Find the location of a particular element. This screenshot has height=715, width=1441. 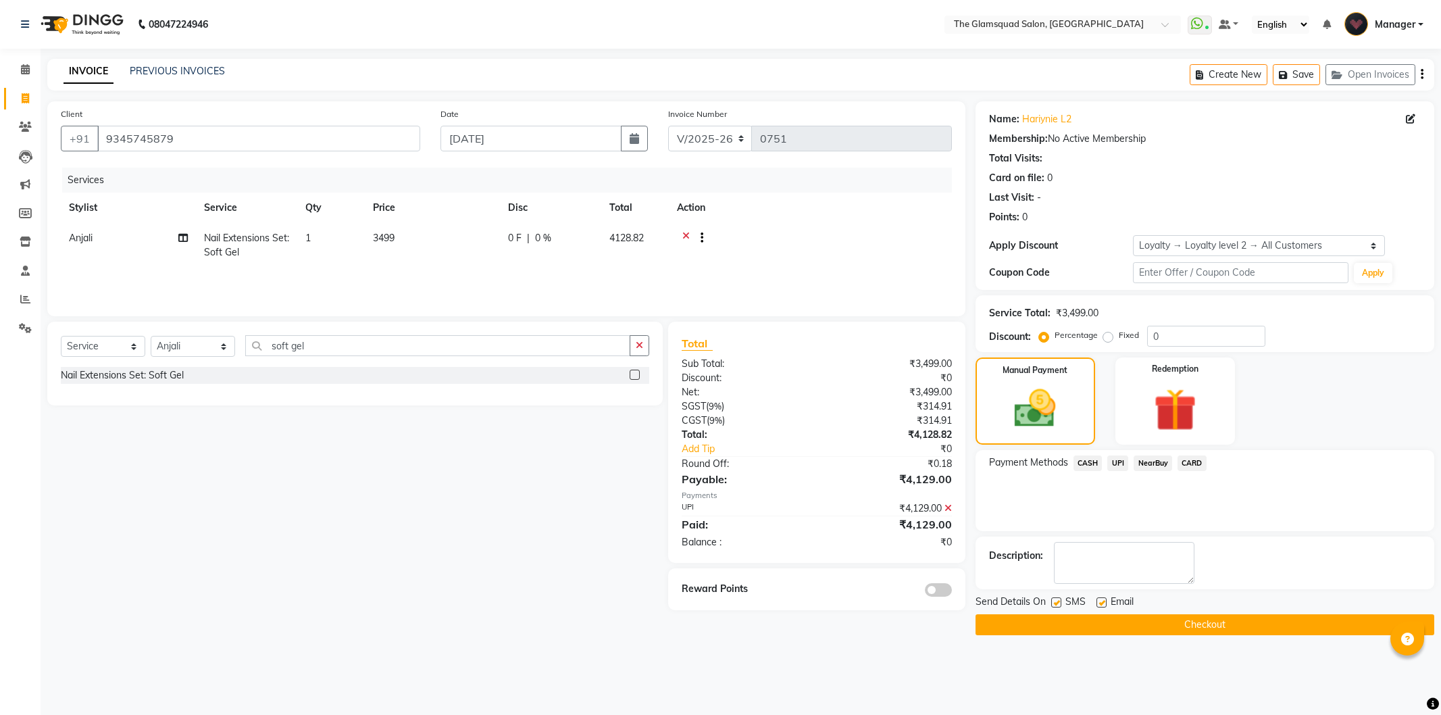

div: ₹4,128.82 is located at coordinates (889, 435).